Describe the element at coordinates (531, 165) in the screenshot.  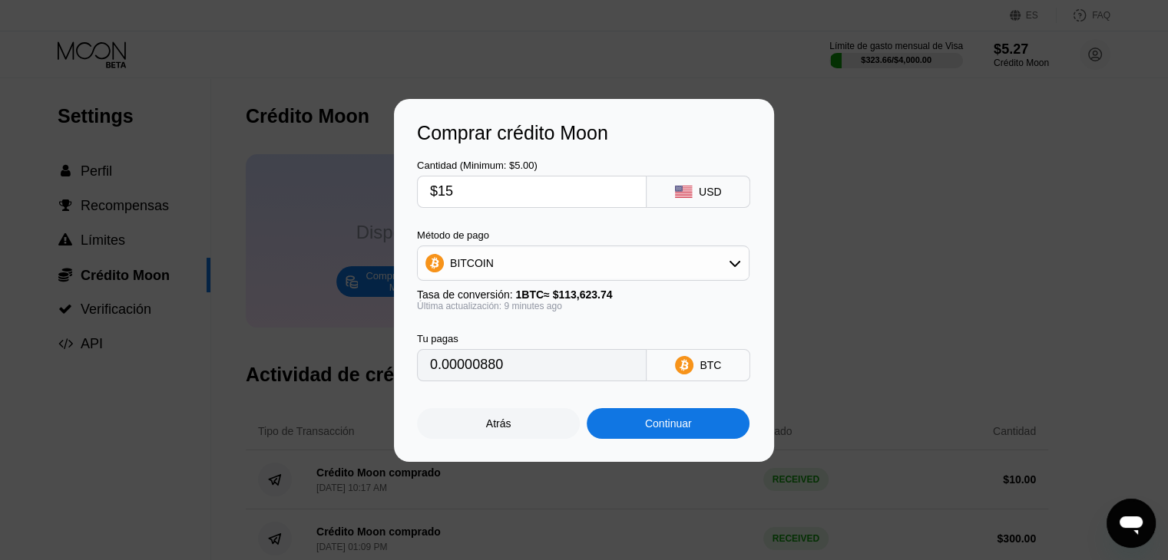
I see `div: Cantidad (Minimum: $5.00)` at that location.